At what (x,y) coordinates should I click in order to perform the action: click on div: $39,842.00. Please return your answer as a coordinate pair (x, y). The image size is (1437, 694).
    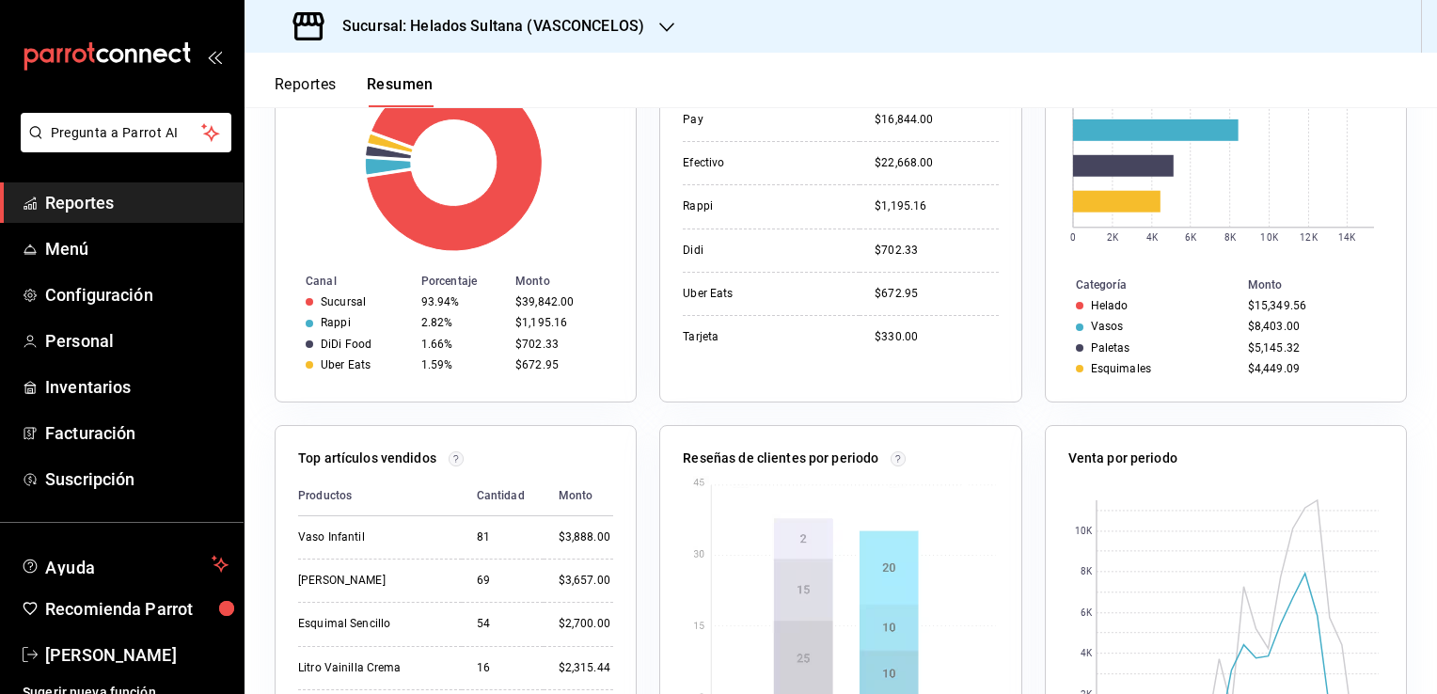
    Looking at the image, I should click on (560, 302).